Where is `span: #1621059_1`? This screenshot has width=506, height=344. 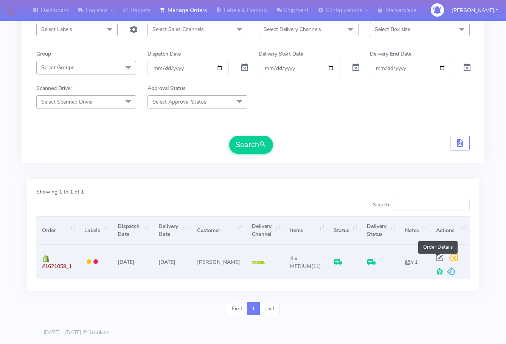 span: #1621059_1 is located at coordinates (57, 266).